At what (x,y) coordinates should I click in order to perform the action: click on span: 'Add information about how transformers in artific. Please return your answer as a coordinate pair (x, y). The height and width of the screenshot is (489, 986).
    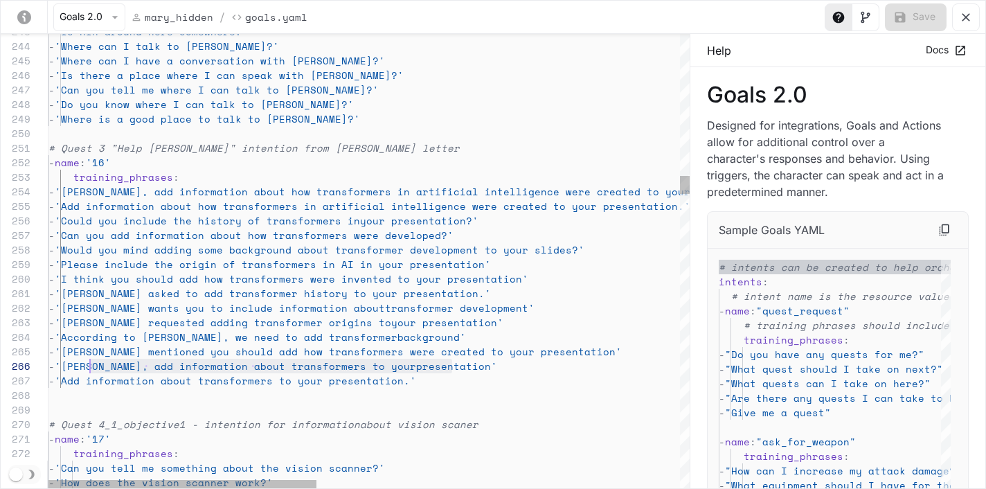
    Looking at the image, I should click on (211, 206).